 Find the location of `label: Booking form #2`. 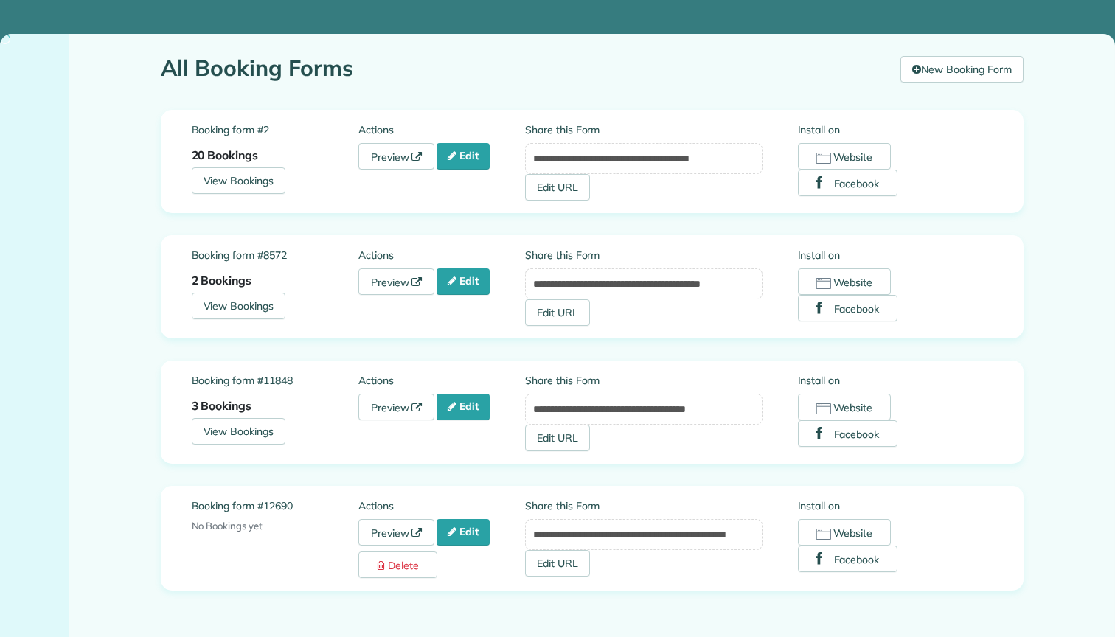

label: Booking form #2 is located at coordinates (275, 130).